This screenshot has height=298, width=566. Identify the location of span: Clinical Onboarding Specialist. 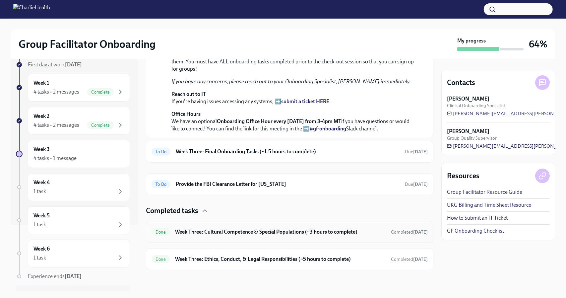
(476, 105).